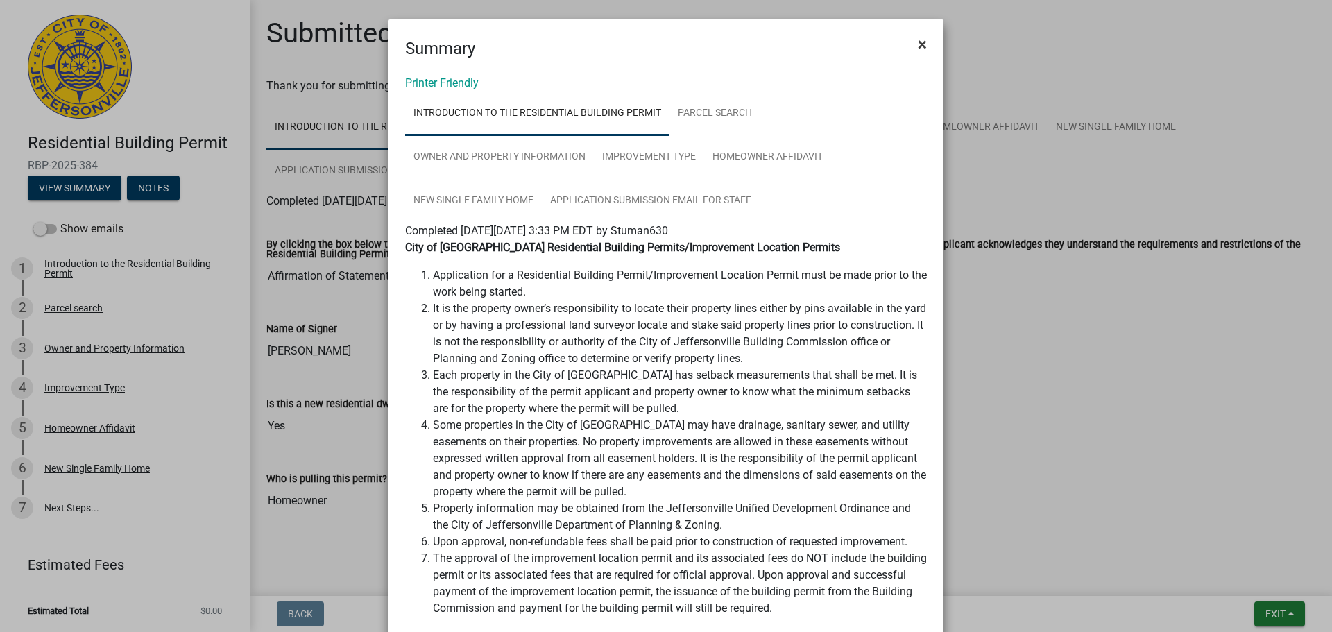  I want to click on button: Close, so click(922, 44).